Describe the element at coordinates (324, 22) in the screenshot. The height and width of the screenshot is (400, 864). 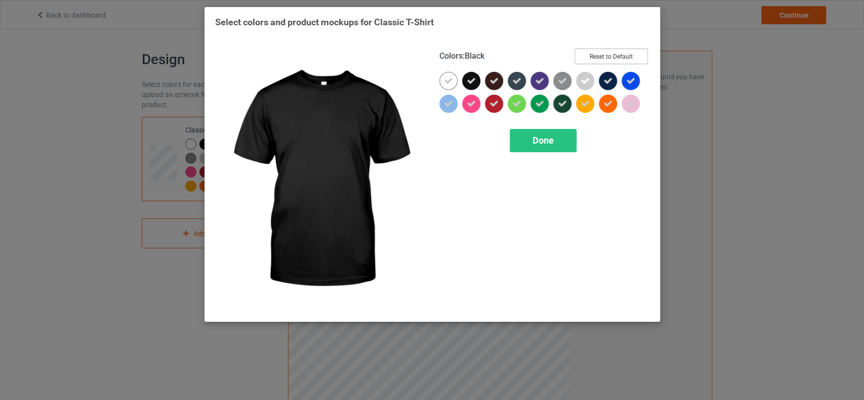
I see `span: Select colors and product mockups for Classic T-Shirt` at that location.